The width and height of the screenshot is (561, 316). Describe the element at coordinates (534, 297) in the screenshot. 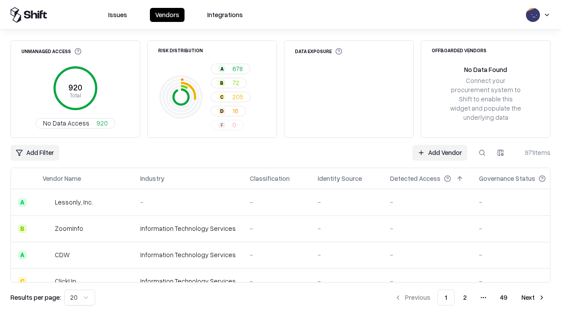

I see `button: Next` at that location.